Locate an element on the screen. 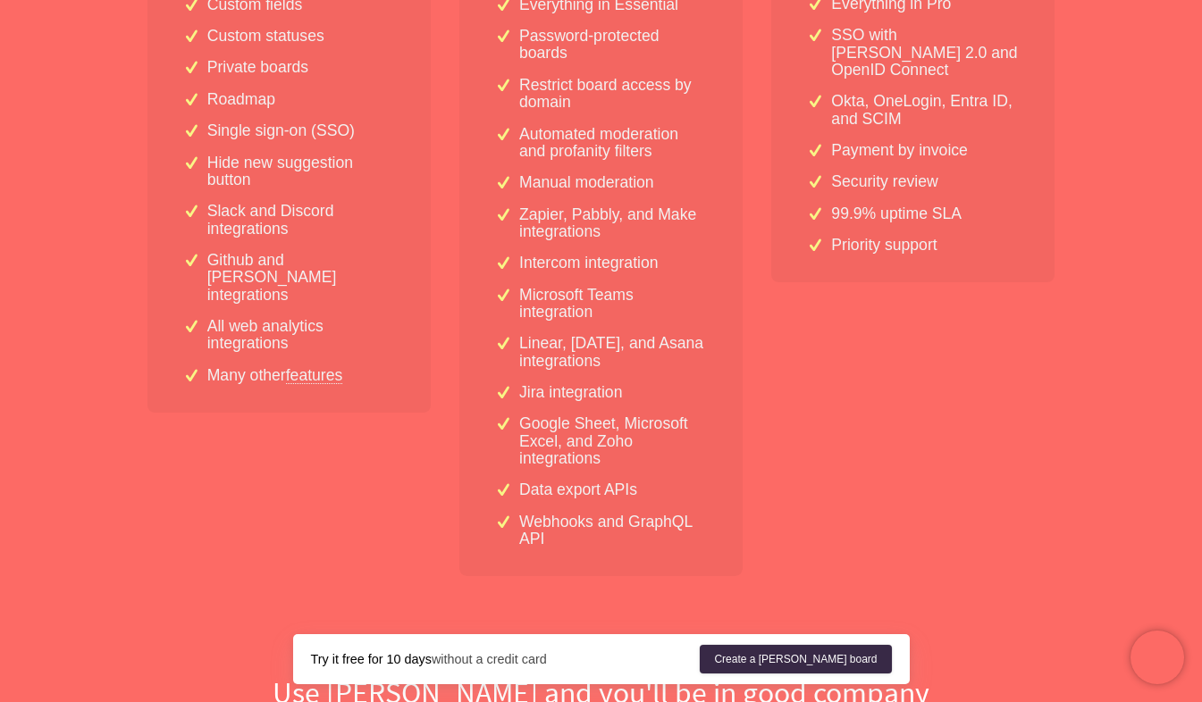  p: Okta, OneLogin, Entra ID, and SCIM is located at coordinates (925, 110).